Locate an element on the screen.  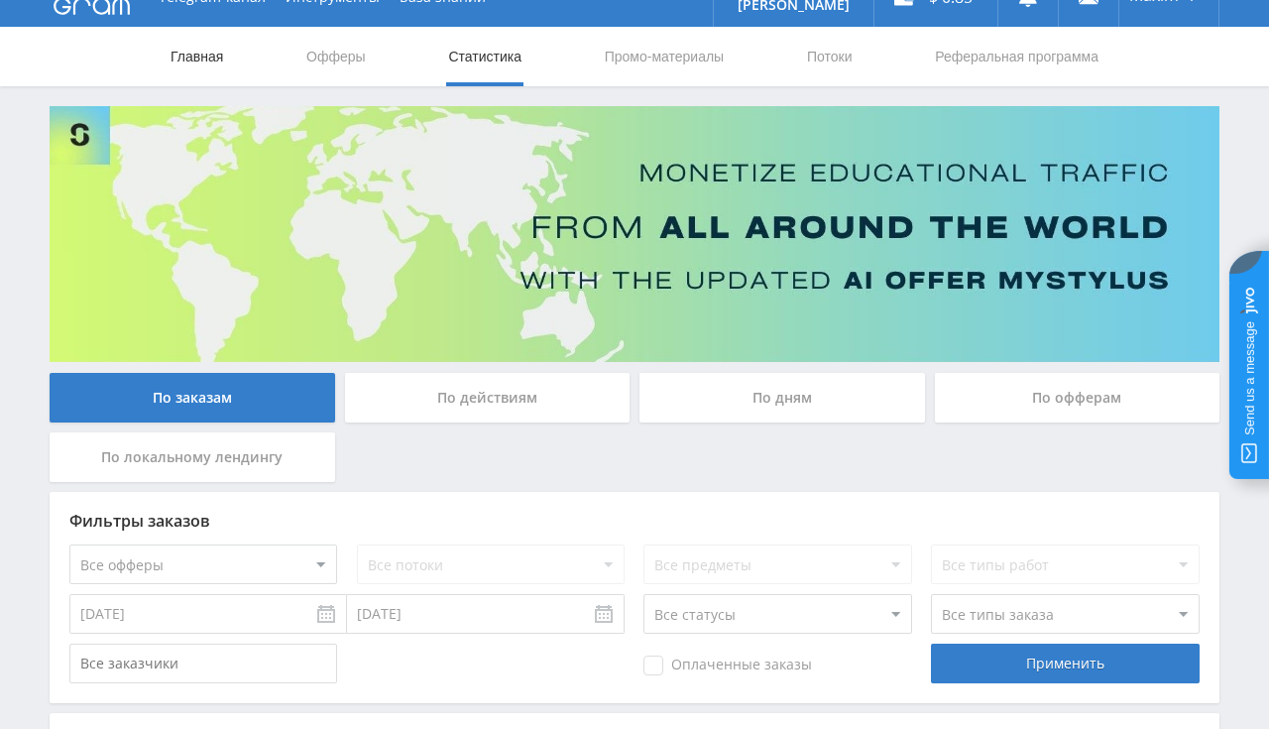
a: Промо-материалы is located at coordinates (664, 57).